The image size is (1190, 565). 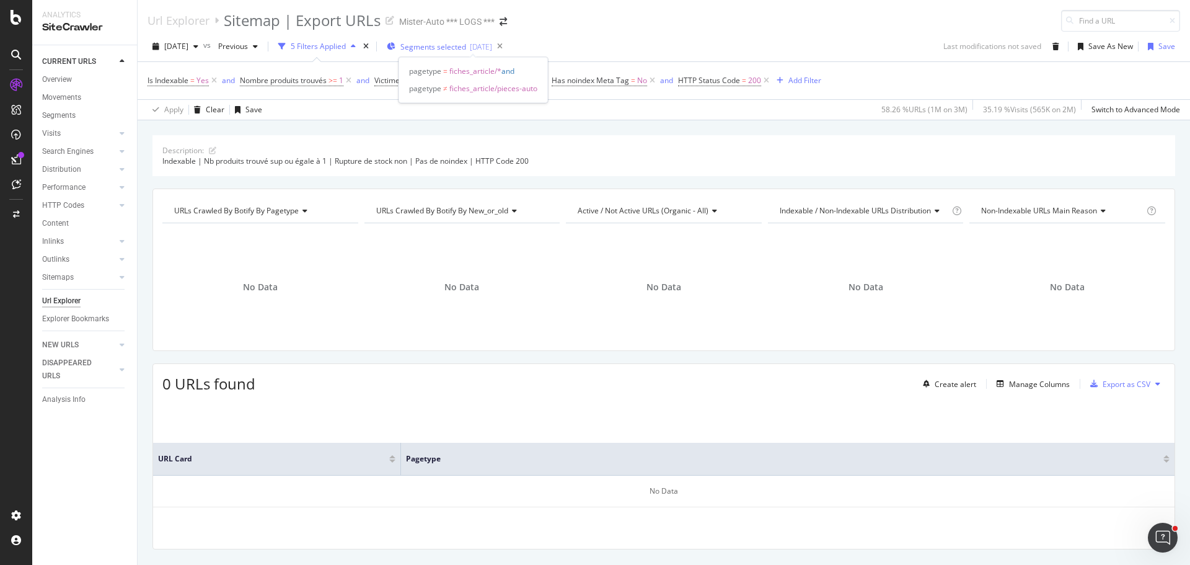 I want to click on div: Analysis Info, so click(x=64, y=399).